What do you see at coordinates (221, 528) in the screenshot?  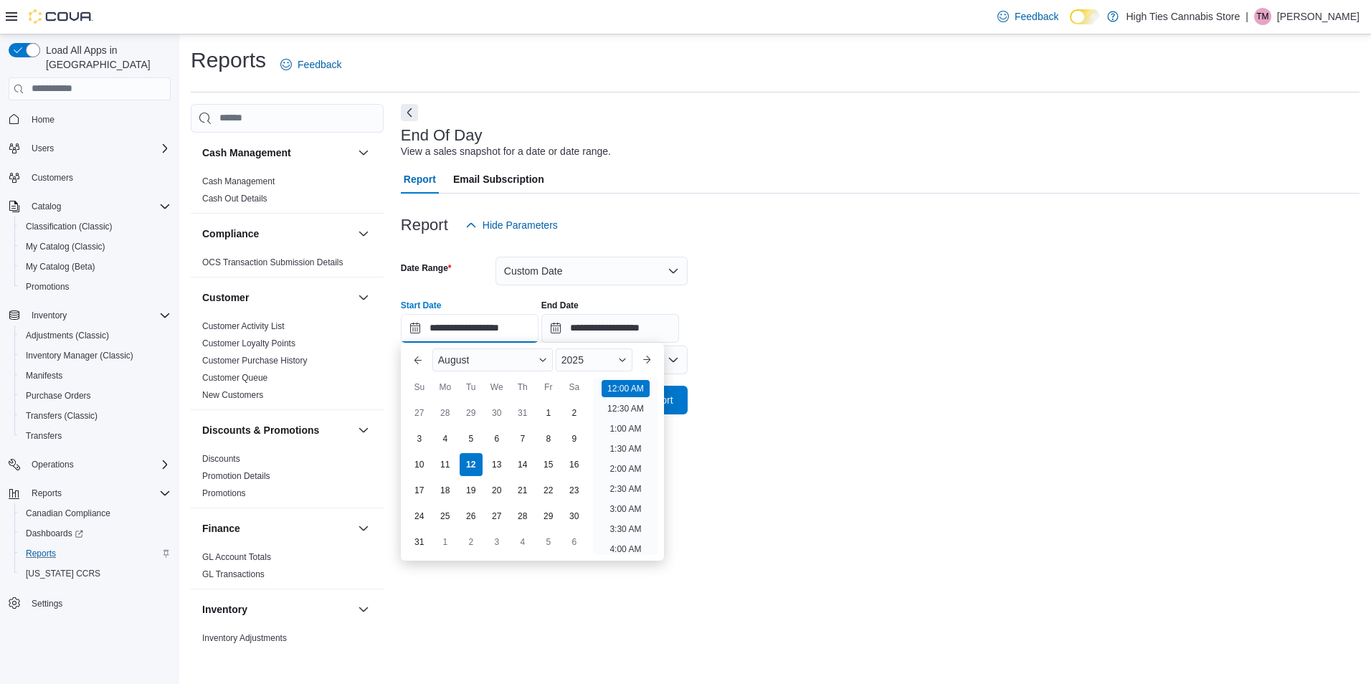 I see `h3: Finance` at bounding box center [221, 528].